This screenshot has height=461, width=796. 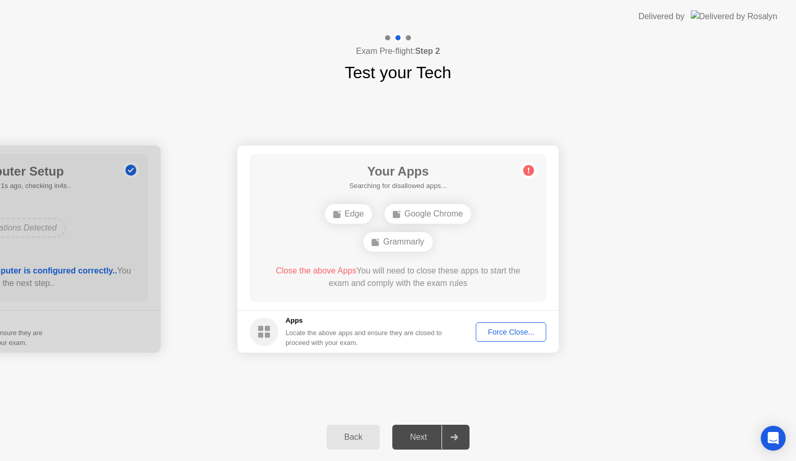 What do you see at coordinates (398, 51) in the screenshot?
I see `h4: Exam Pre-flight:` at bounding box center [398, 51].